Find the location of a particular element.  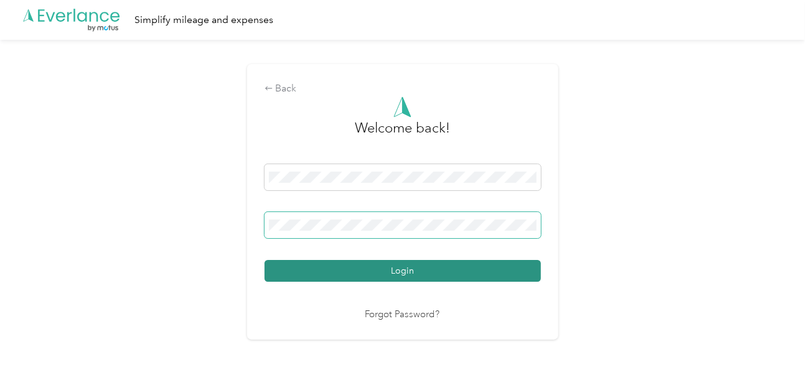

h3: greeting is located at coordinates (402, 134).